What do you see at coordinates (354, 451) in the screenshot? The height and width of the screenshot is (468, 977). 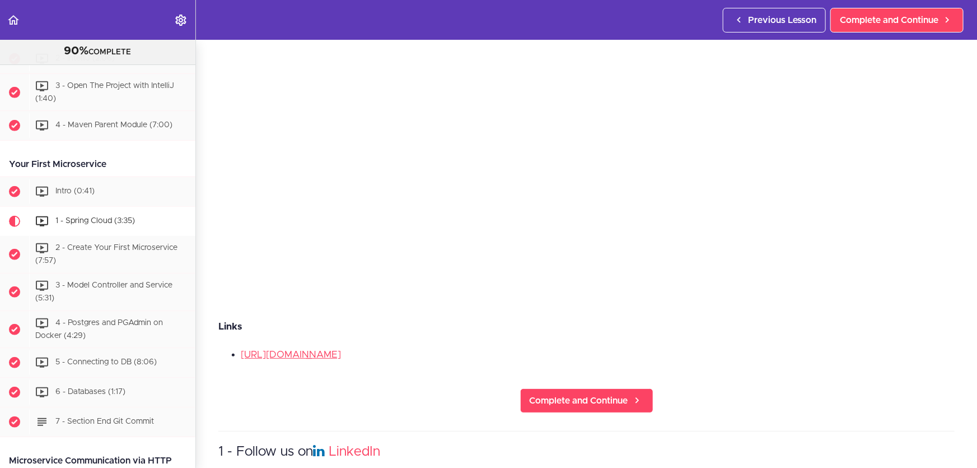 I see `a: LinkedIn` at bounding box center [354, 451].